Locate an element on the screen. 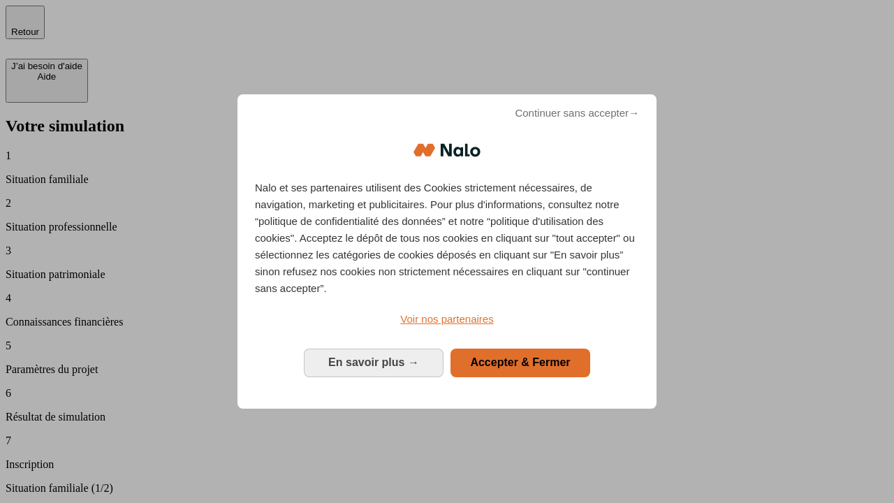  span: Voir nos partenaires is located at coordinates (446, 318).